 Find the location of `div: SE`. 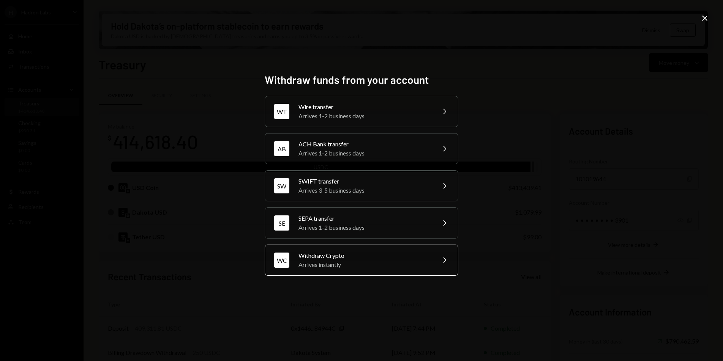

div: SE is located at coordinates (282, 223).